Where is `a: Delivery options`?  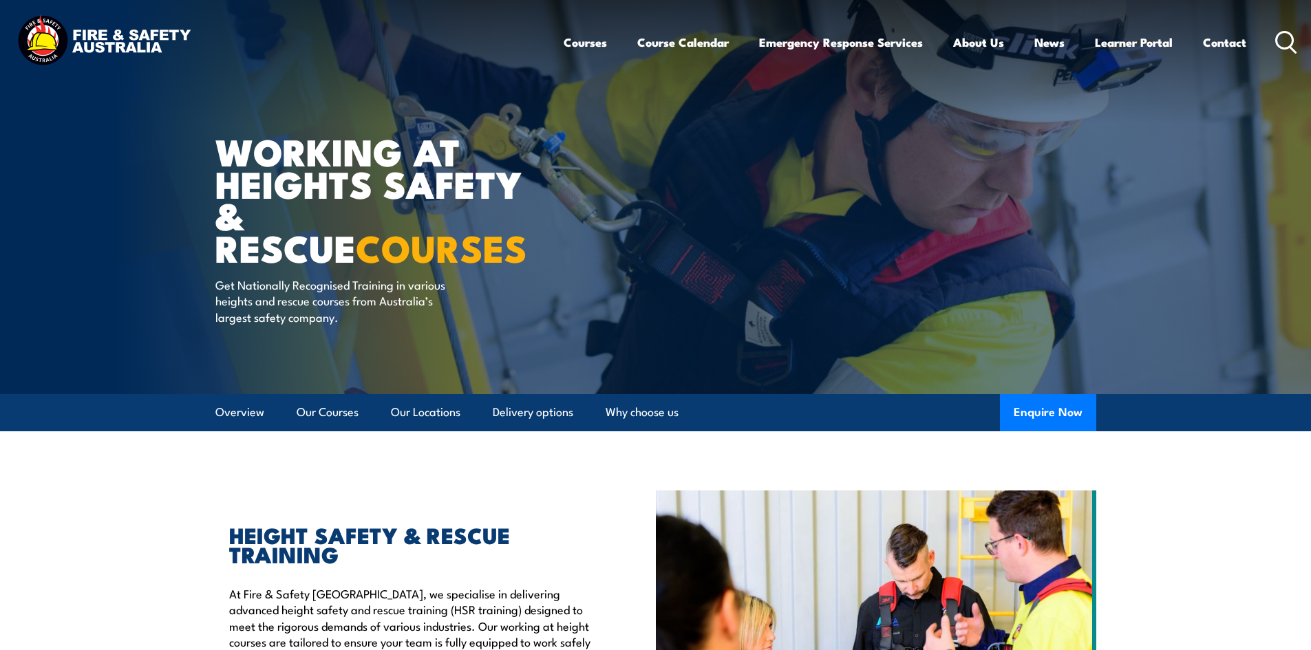
a: Delivery options is located at coordinates (533, 412).